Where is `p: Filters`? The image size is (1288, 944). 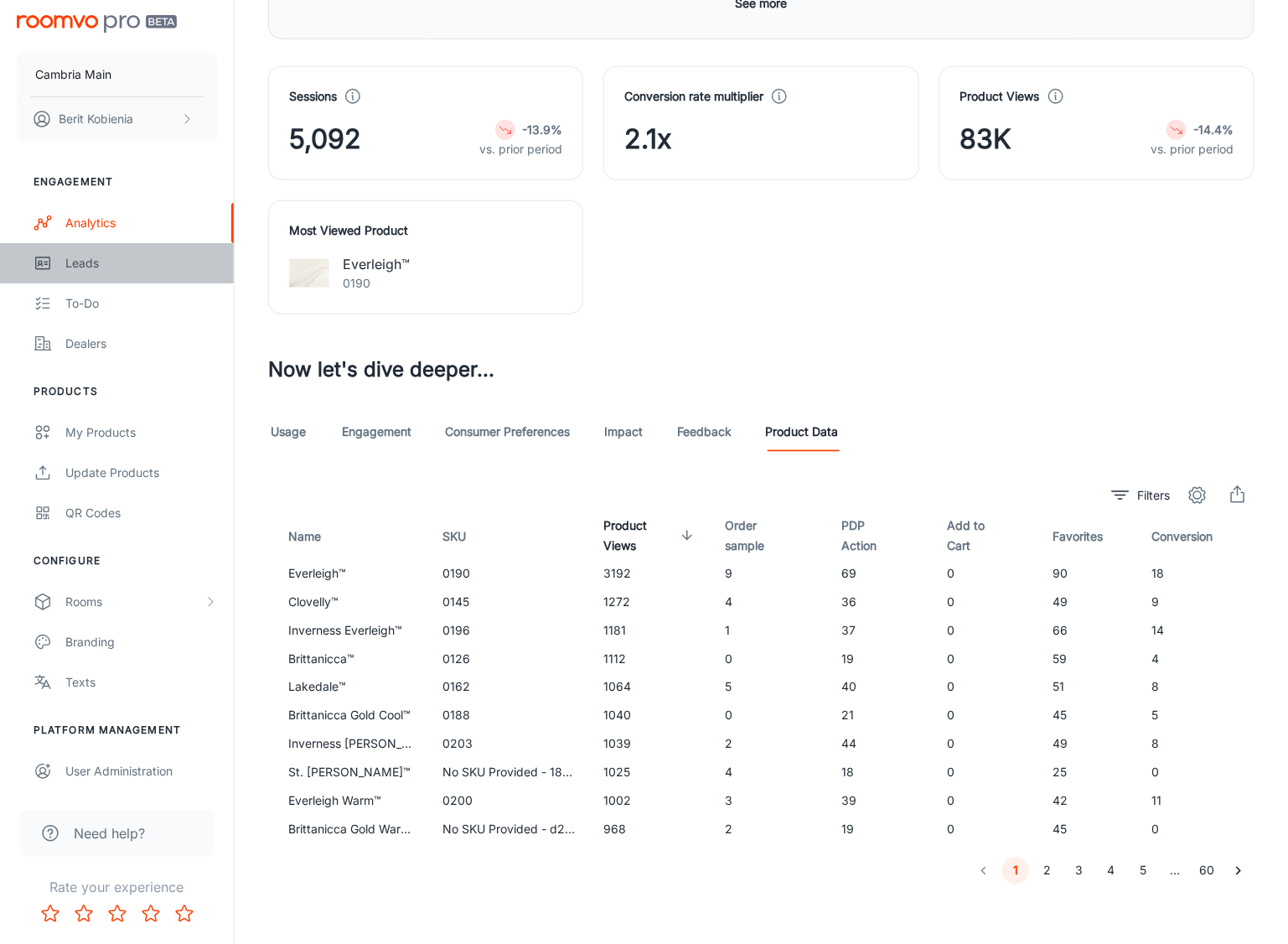
p: Filters is located at coordinates (1153, 496).